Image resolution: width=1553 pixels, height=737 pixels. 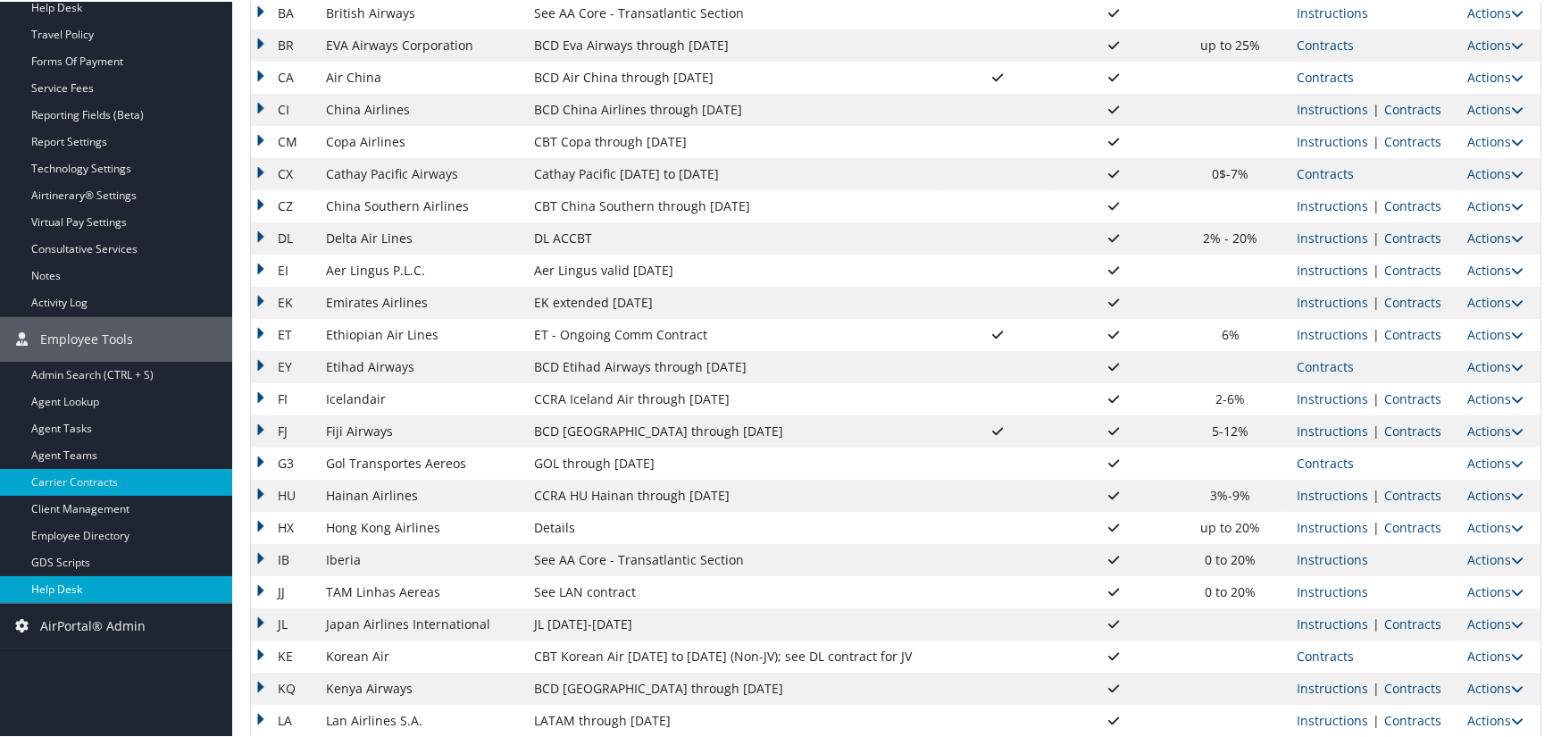 What do you see at coordinates (421, 301) in the screenshot?
I see `td: Emirates Airlines` at bounding box center [421, 301].